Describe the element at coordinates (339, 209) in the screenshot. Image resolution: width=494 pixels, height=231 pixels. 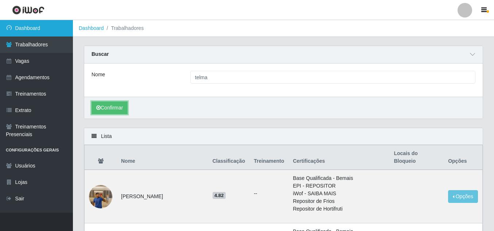
I see `li: Repositor de Hortifruti` at that location.